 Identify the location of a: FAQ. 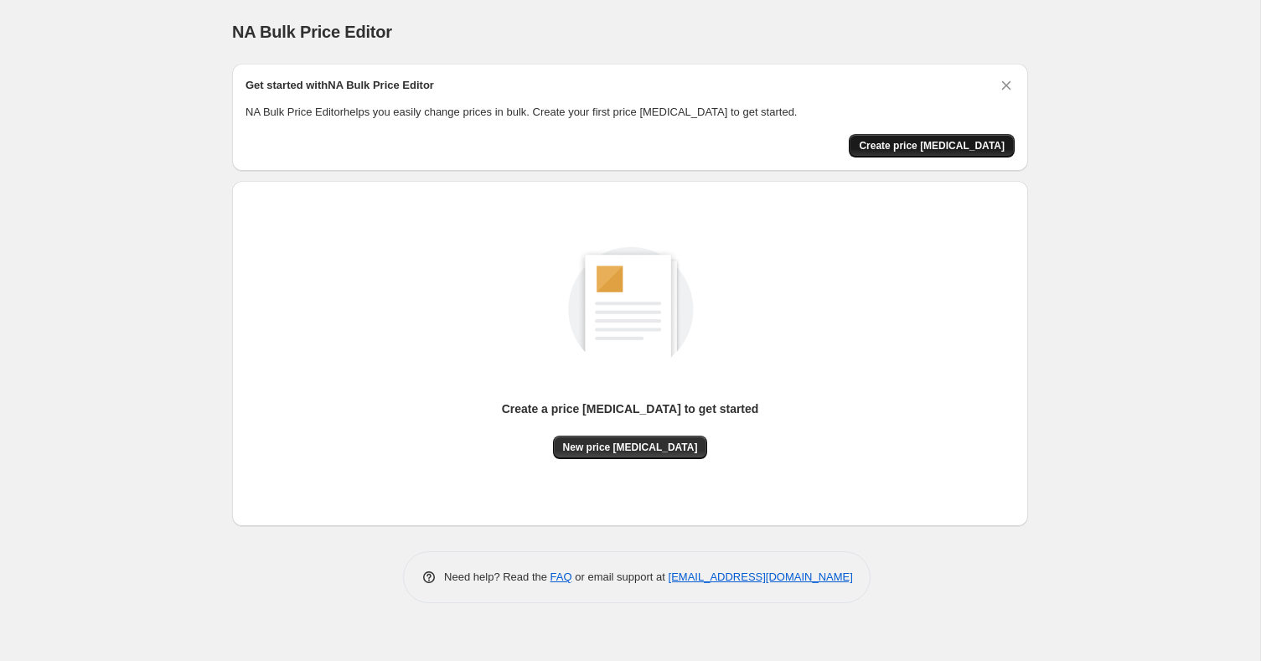
(561, 577).